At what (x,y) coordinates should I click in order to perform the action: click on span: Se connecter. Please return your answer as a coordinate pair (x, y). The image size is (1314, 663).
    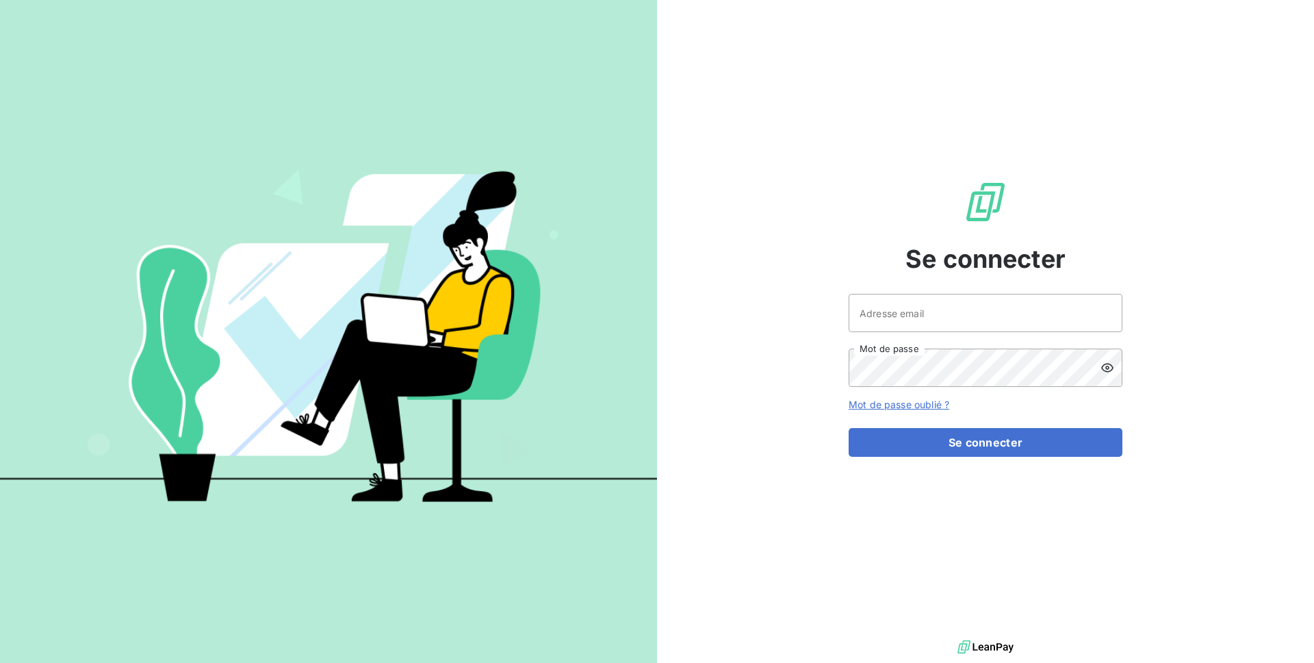
    Looking at the image, I should click on (986, 259).